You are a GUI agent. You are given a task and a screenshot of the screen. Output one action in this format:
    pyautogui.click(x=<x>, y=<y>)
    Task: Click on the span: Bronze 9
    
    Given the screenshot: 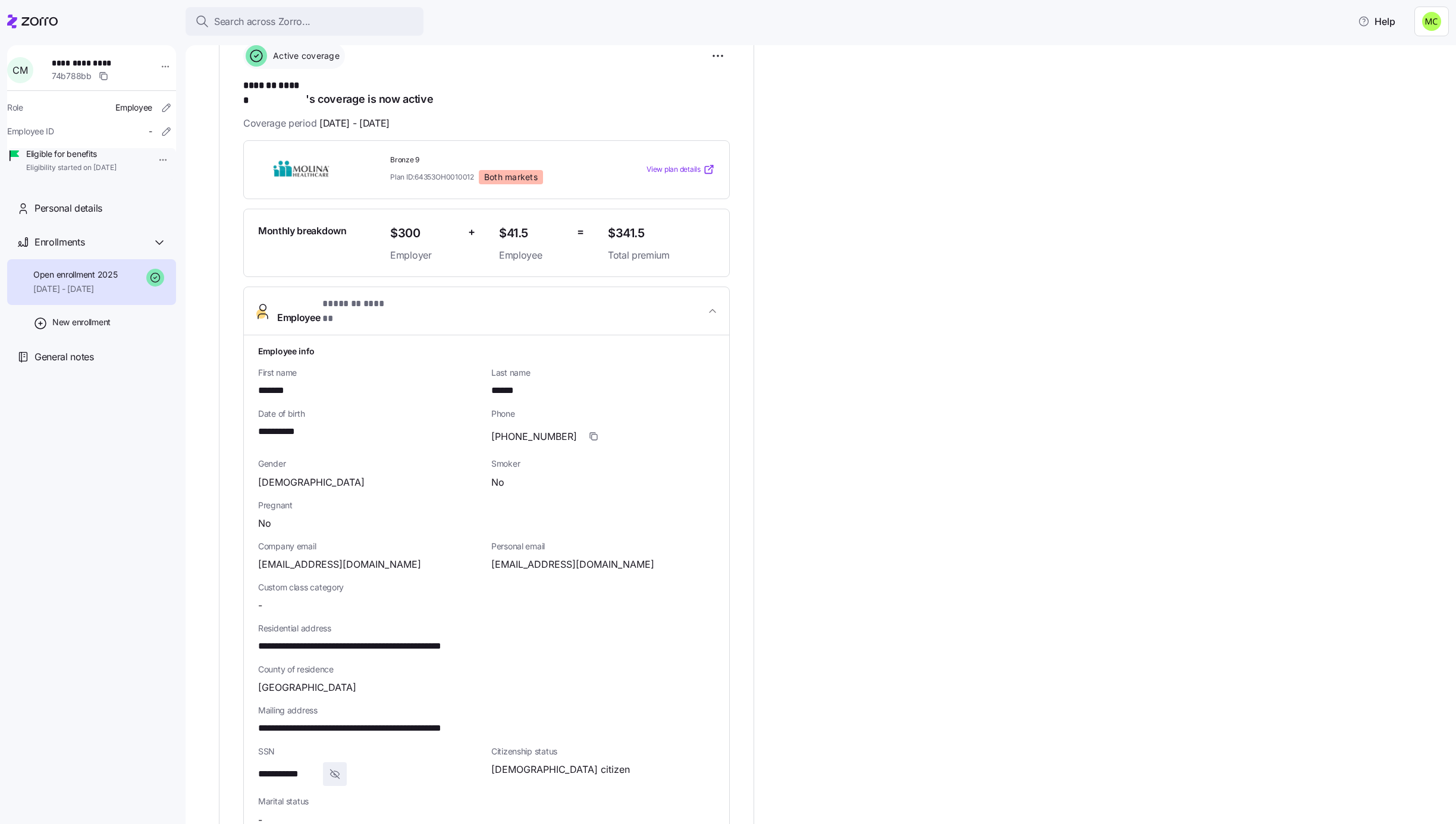 What is the action you would take?
    pyautogui.click(x=494, y=160)
    